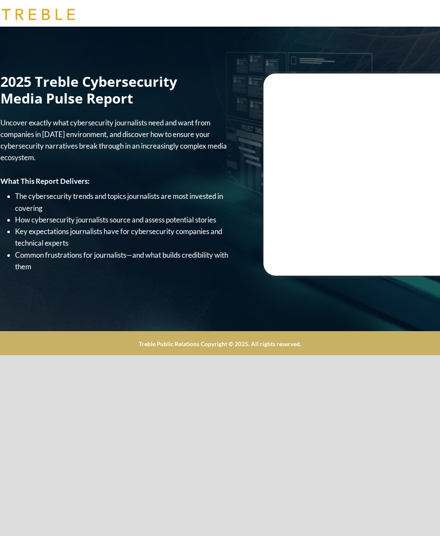  What do you see at coordinates (121, 261) in the screenshot?
I see `span: Common frustrations for journalists—and what builds credibility with them` at bounding box center [121, 261].